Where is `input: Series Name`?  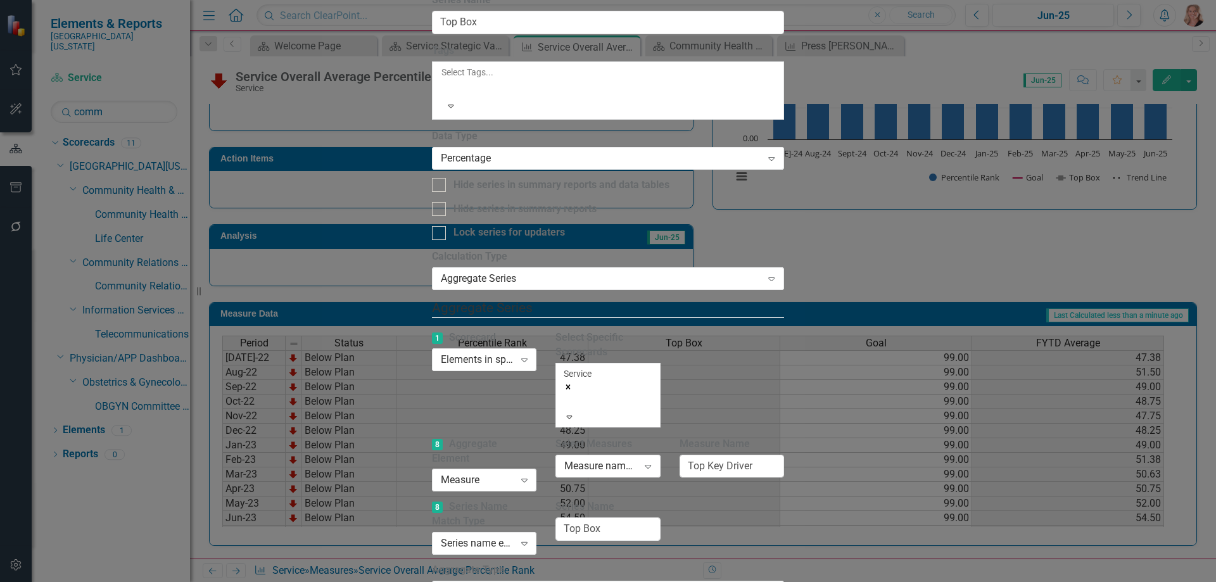 input: Series Name is located at coordinates (608, 22).